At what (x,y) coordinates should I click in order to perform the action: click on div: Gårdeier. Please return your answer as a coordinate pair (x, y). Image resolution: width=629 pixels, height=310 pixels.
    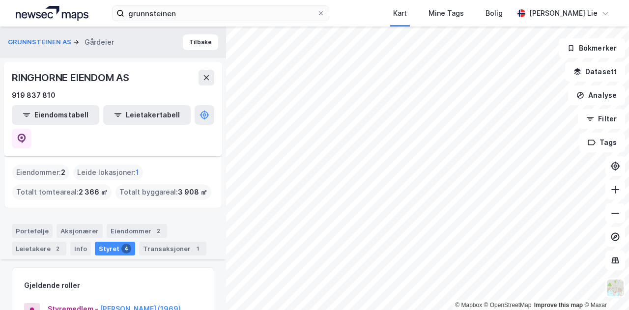
    Looking at the image, I should click on (99, 42).